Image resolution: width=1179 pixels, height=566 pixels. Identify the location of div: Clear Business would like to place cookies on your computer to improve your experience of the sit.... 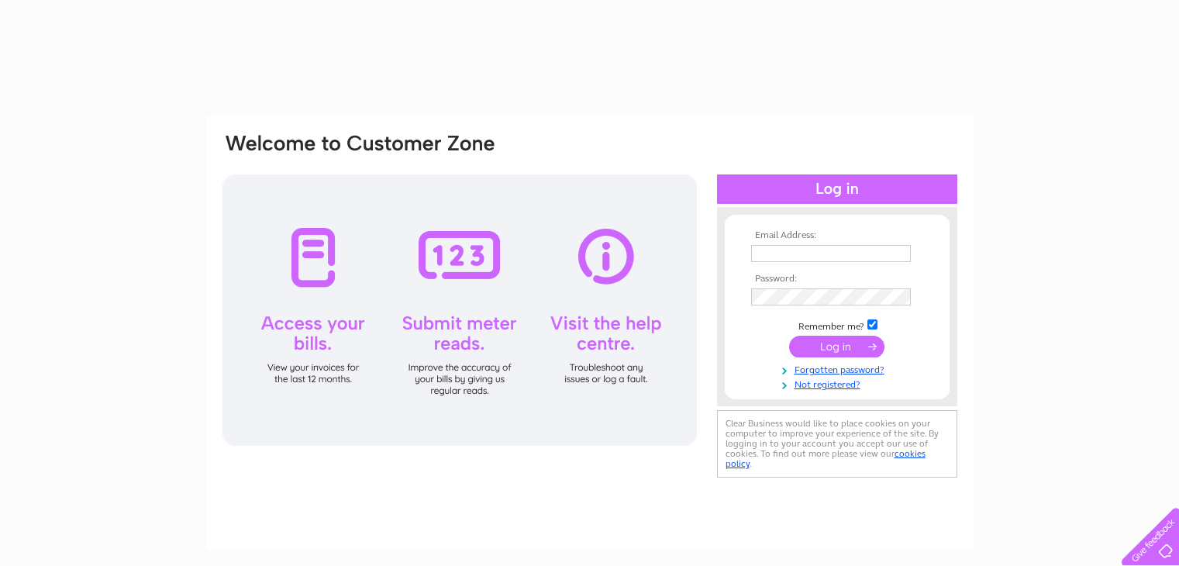
(837, 444).